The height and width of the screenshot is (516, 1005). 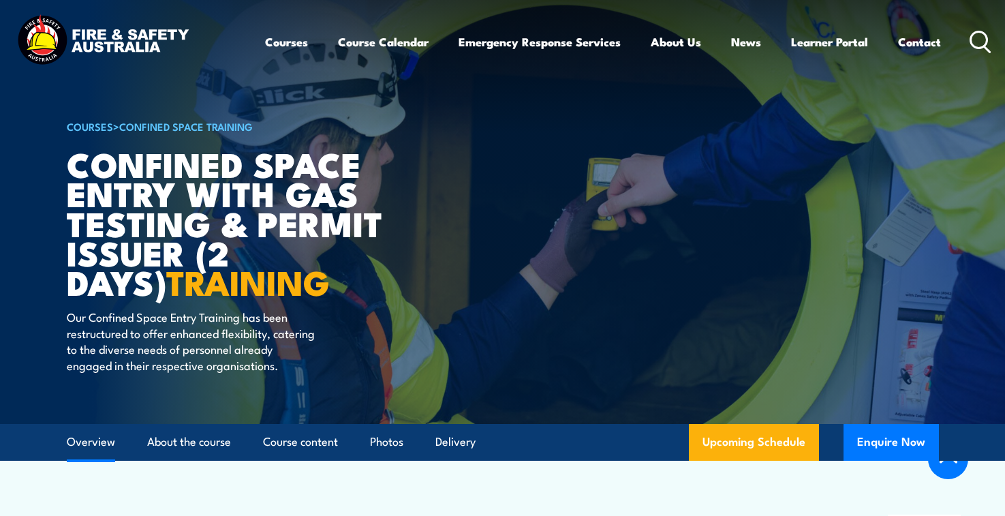 What do you see at coordinates (746, 42) in the screenshot?
I see `a: News` at bounding box center [746, 42].